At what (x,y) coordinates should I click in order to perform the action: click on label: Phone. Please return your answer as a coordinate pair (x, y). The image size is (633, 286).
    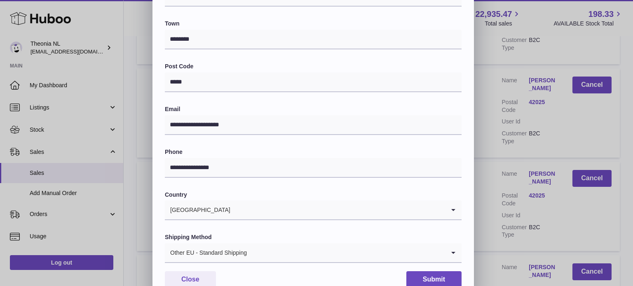
    Looking at the image, I should click on (313, 152).